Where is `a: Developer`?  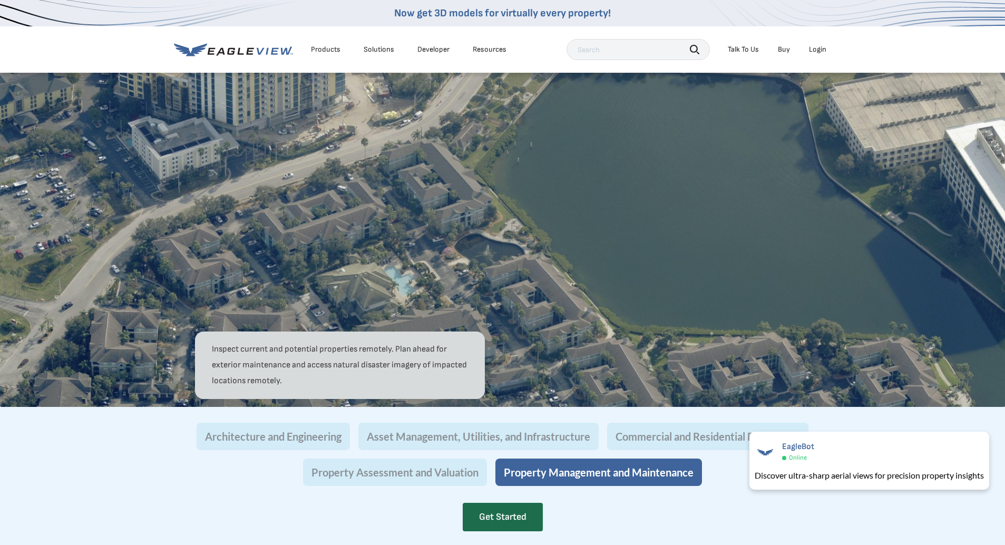
a: Developer is located at coordinates (433, 50).